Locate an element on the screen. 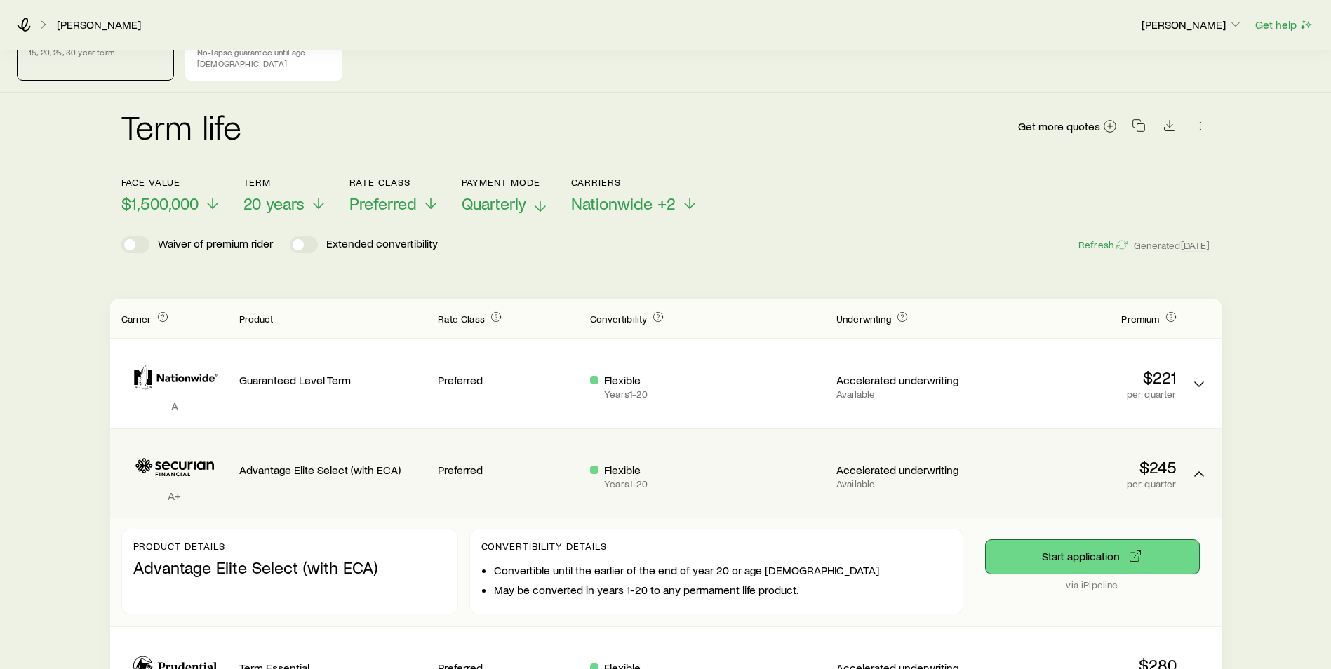 This screenshot has height=669, width=1331. p: Payment Mode is located at coordinates (505, 182).